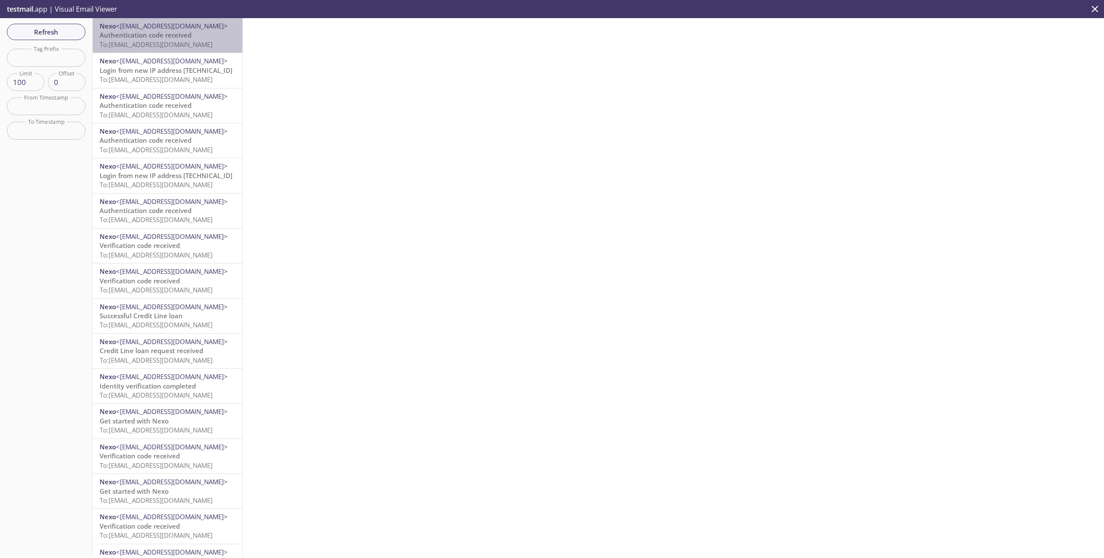 This screenshot has height=558, width=1104. I want to click on span: testmail, so click(20, 9).